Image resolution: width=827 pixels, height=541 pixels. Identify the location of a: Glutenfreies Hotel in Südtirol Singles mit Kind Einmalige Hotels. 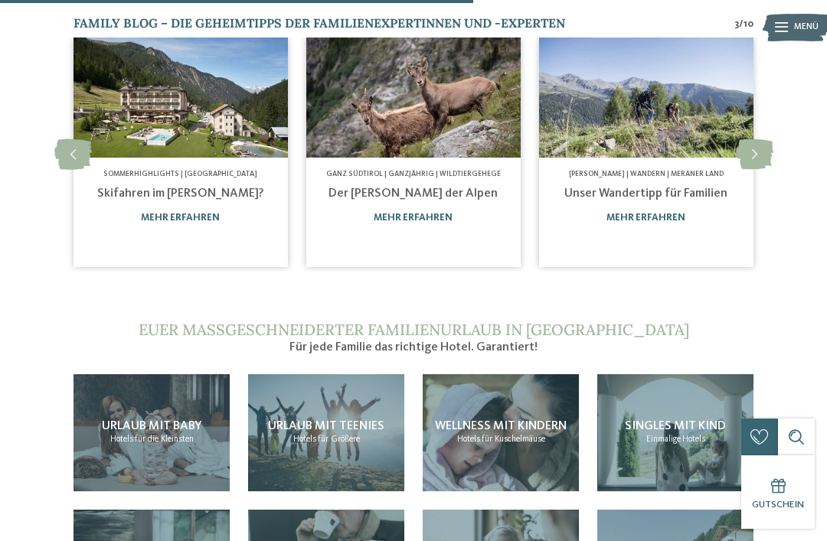
(675, 433).